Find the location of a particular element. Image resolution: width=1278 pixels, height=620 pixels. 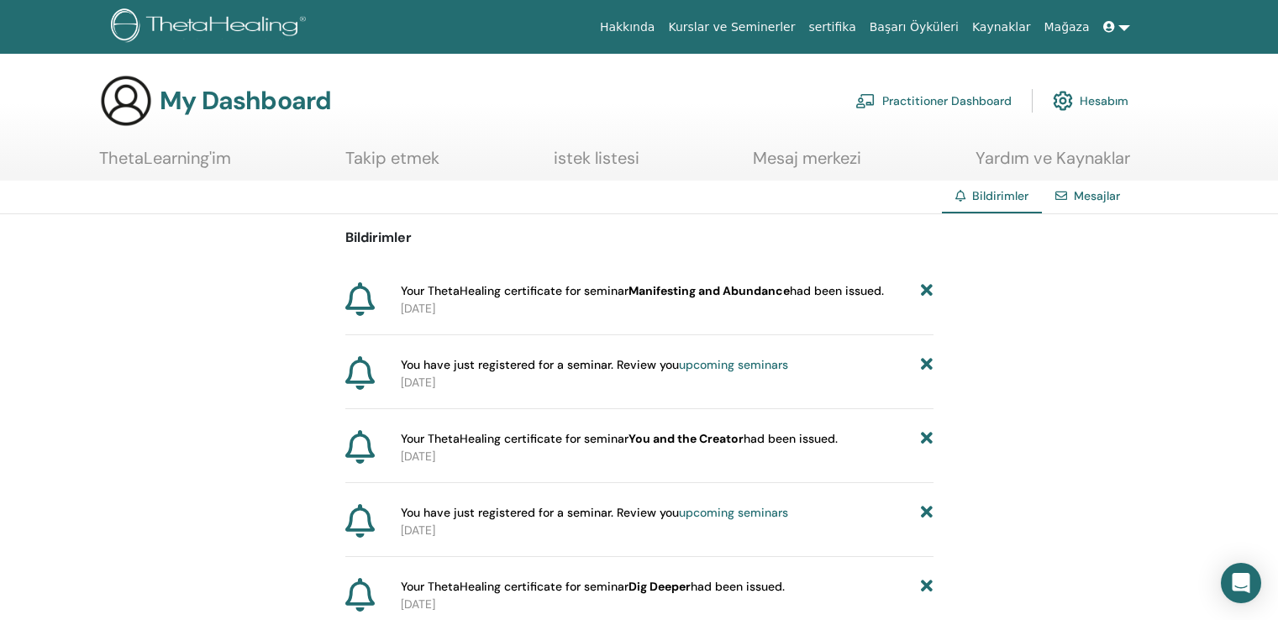

img: cog.svg is located at coordinates (1063, 101).